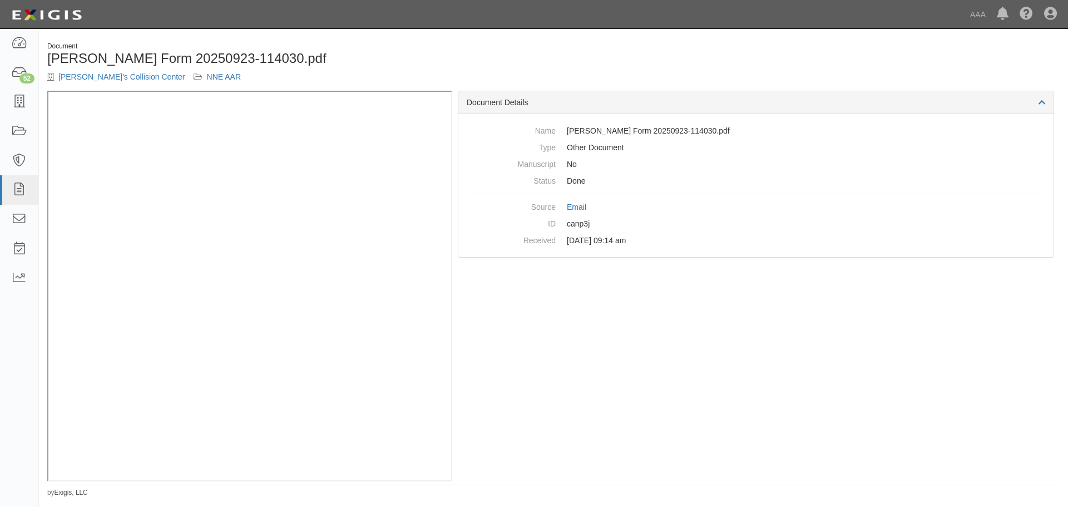 This screenshot has width=1068, height=507. I want to click on div: Document Details, so click(756, 102).